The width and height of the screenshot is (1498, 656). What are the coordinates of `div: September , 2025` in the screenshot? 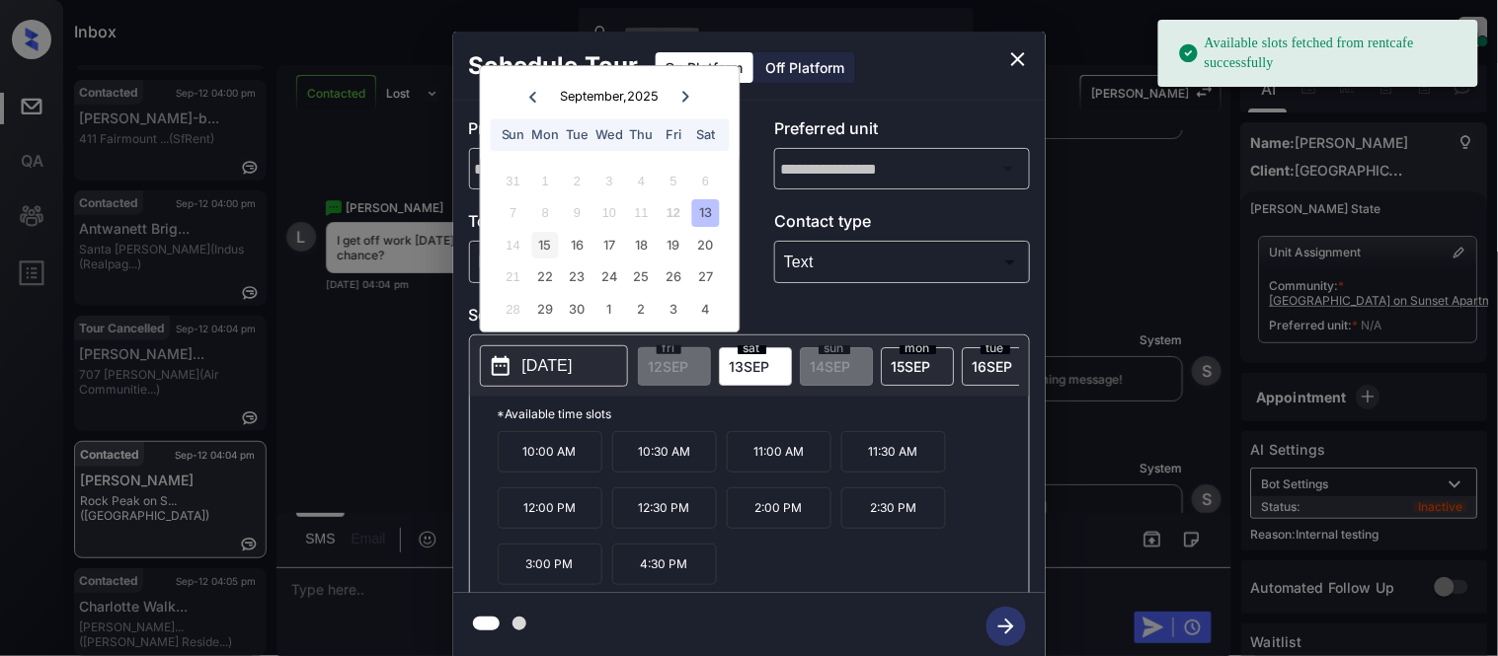 It's located at (609, 96).